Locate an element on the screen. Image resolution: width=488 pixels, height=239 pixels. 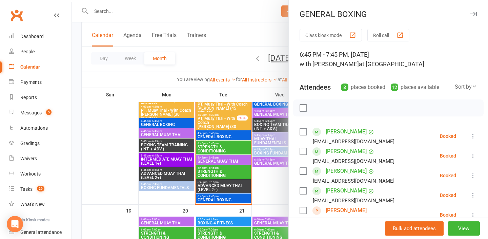
div: Tasks is located at coordinates (26, 189).